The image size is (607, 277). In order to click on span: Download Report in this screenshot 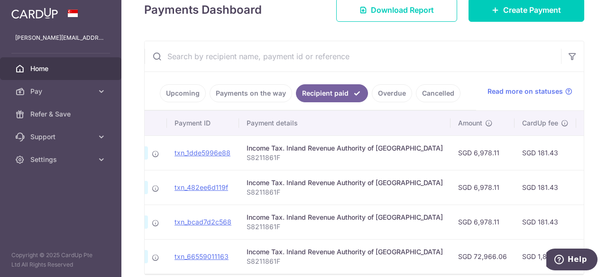, I will do `click(402, 10)`.